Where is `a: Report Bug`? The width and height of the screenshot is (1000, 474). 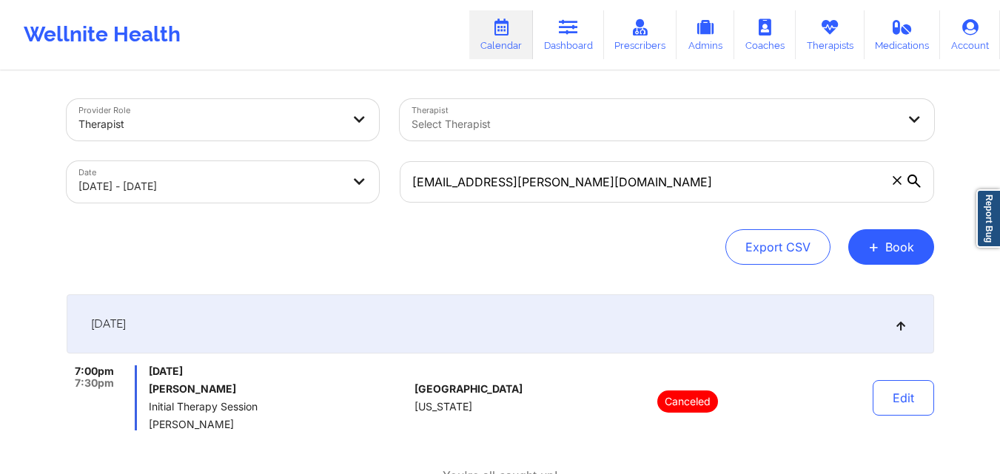
a: Report Bug is located at coordinates (988, 218).